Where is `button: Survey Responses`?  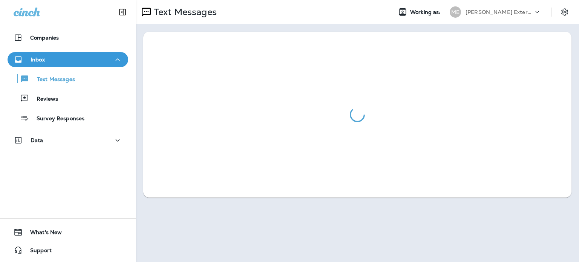 button: Survey Responses is located at coordinates (68, 118).